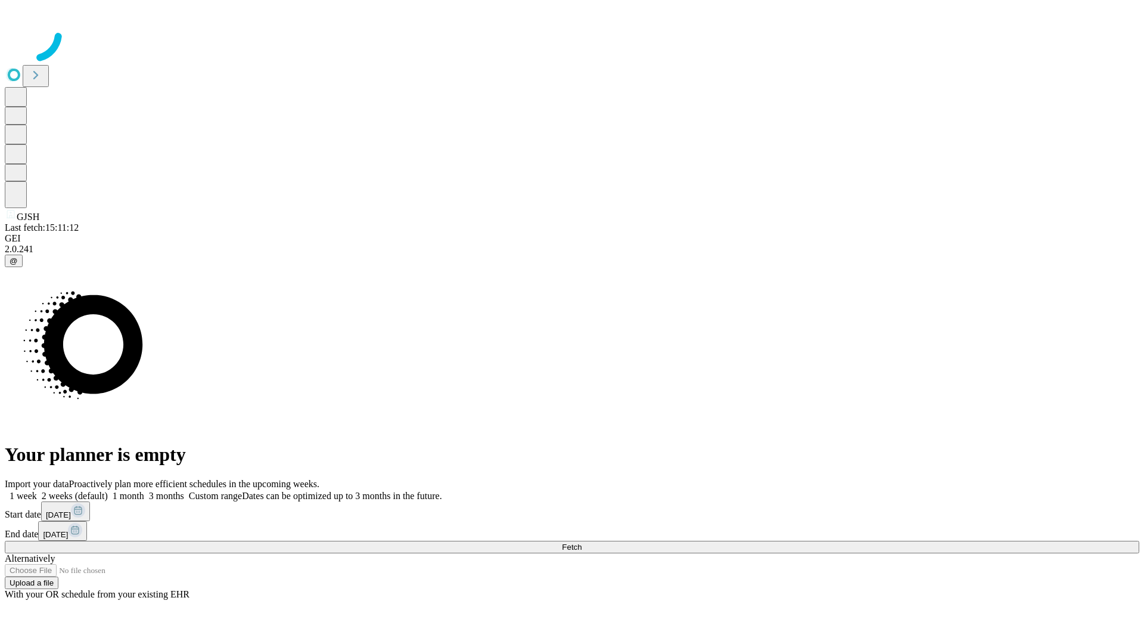 This screenshot has height=644, width=1144. Describe the element at coordinates (97, 593) in the screenshot. I see `span: With your OR schedule from your existing EHR` at that location.